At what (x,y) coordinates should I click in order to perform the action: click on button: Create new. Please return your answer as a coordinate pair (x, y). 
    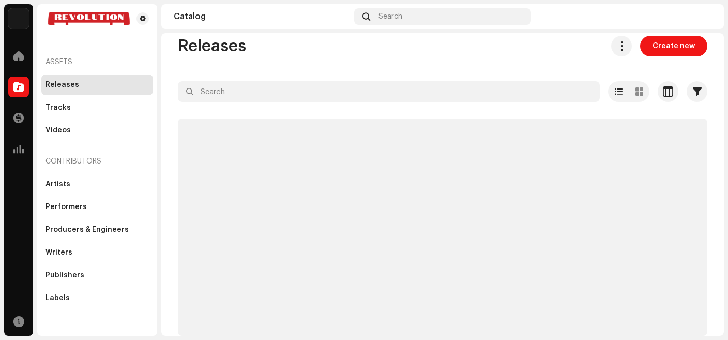
    Looking at the image, I should click on (674, 46).